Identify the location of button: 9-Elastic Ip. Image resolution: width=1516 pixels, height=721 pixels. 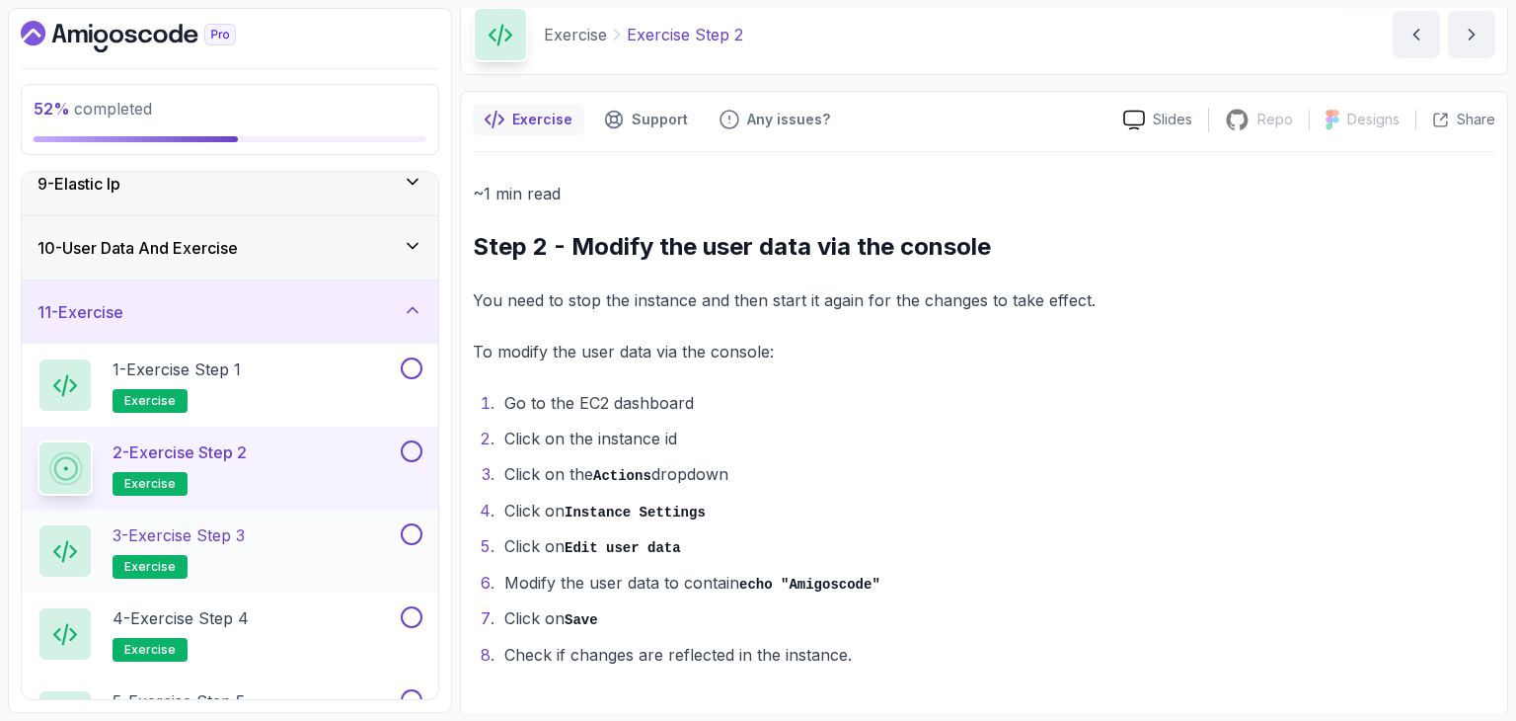
(230, 184).